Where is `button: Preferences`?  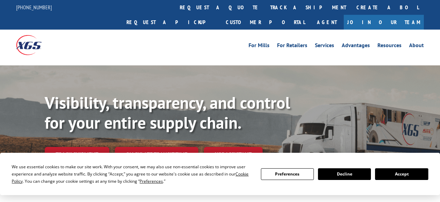 button: Preferences is located at coordinates (287, 174).